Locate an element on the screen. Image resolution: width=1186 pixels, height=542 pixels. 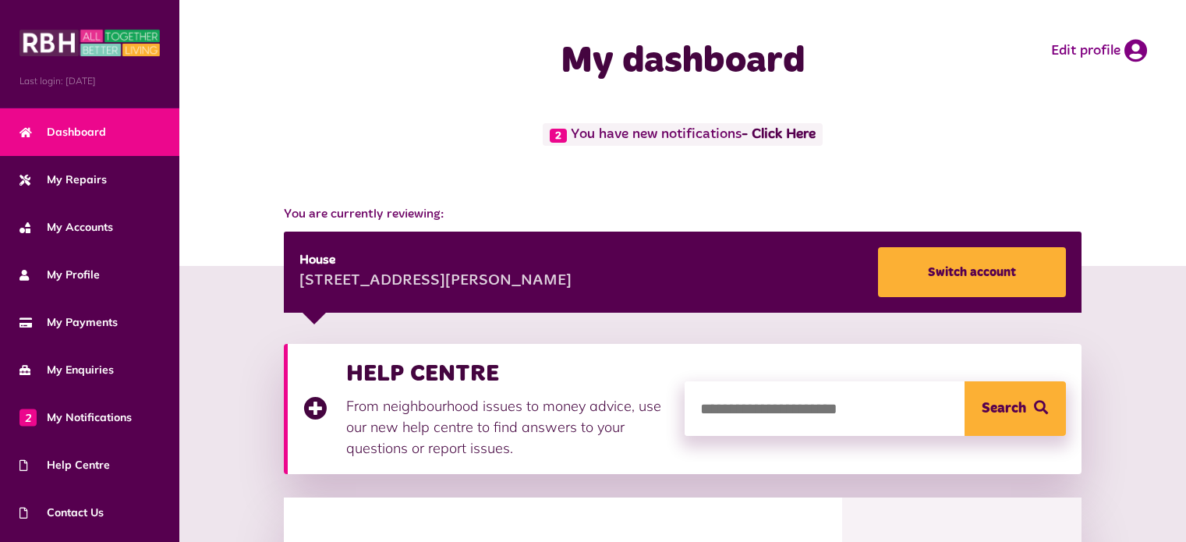
span: My Payments is located at coordinates (69, 322).